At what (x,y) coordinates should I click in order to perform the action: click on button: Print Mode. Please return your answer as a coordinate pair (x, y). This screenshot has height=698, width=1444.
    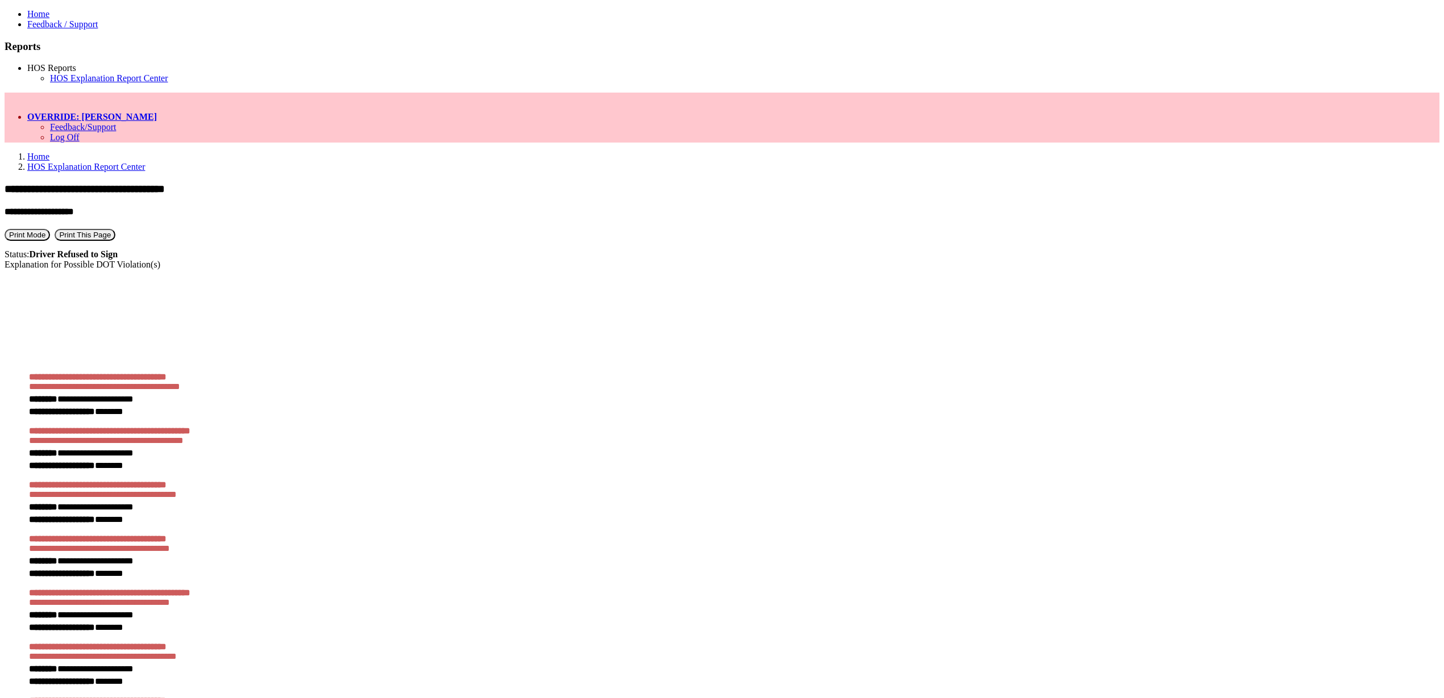
    Looking at the image, I should click on (27, 235).